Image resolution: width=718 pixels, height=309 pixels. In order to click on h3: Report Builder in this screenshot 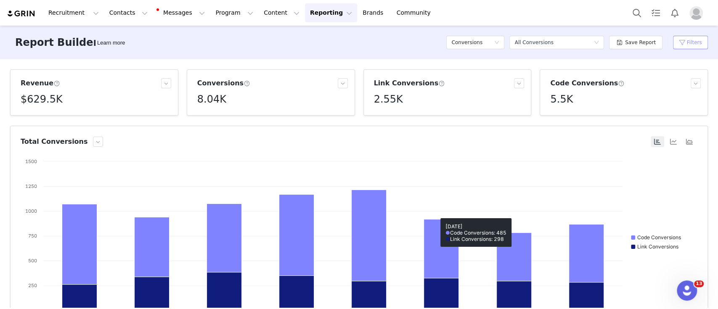, I will do `click(56, 42)`.